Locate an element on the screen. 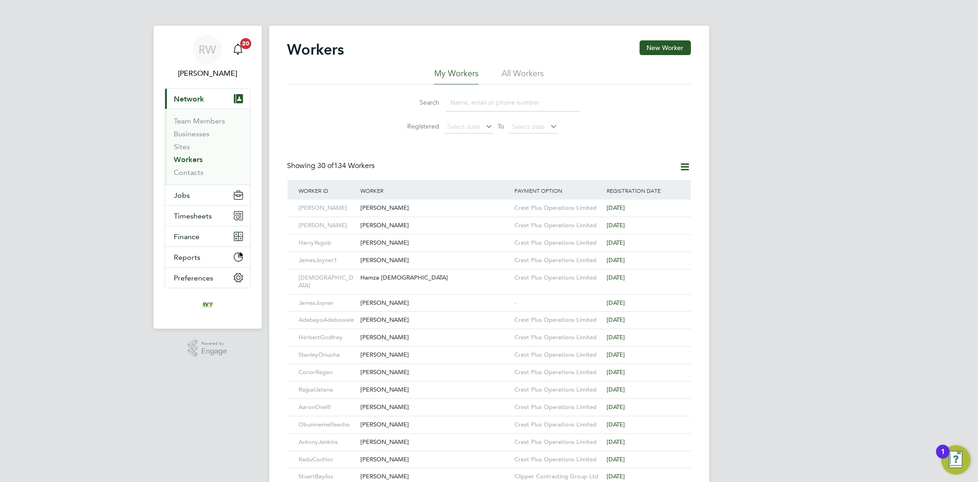 The width and height of the screenshot is (978, 482). div: Showing is located at coordinates (332, 166).